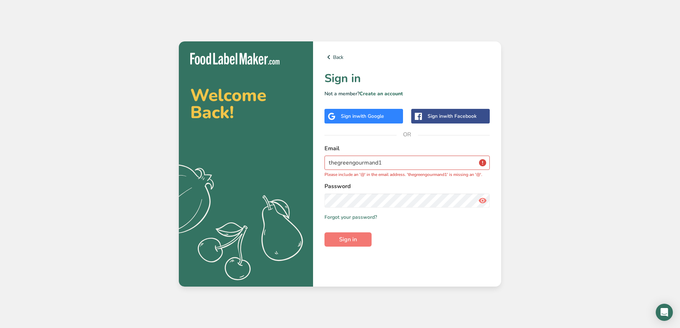  What do you see at coordinates (407, 175) in the screenshot?
I see `p: Please include an '@' in the email address. 'thegreengourmand1' is missing an '@'.` at bounding box center [407, 175].